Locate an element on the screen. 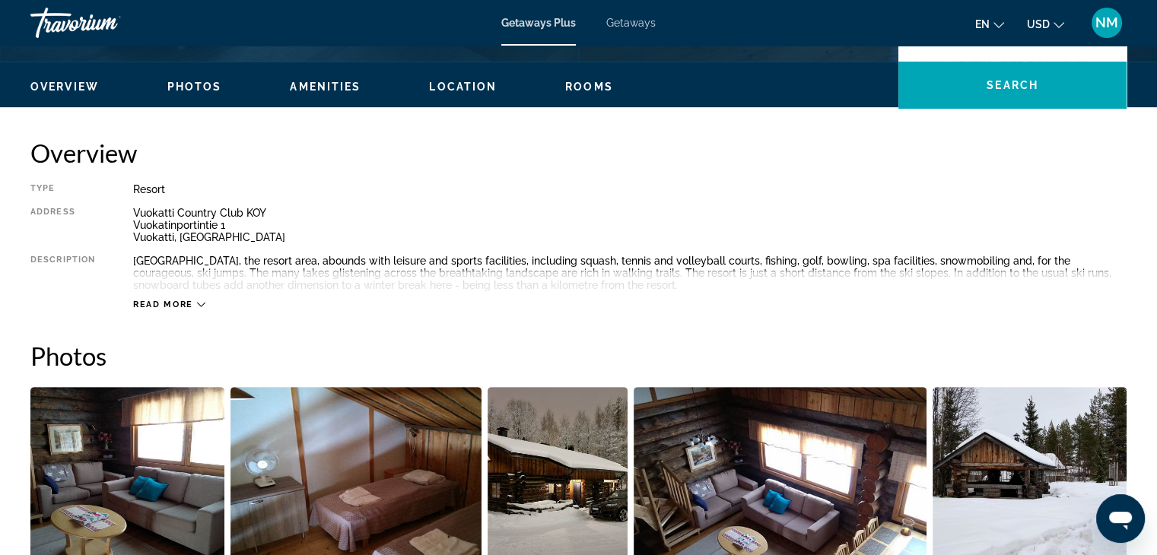 The height and width of the screenshot is (555, 1157). span: Location is located at coordinates (463, 87).